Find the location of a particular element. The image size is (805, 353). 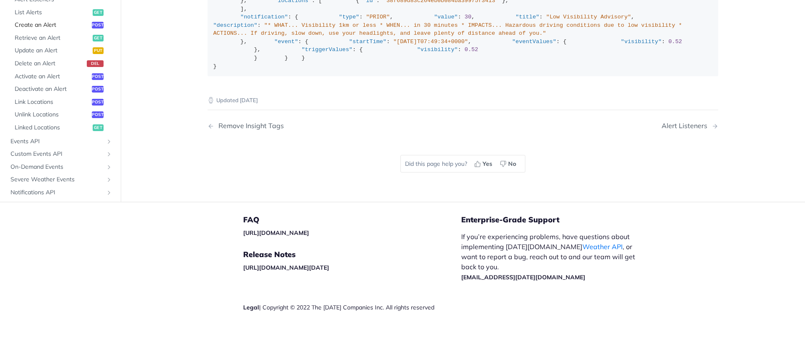

h5: Enterprise-Grade Support is located at coordinates (559, 220).